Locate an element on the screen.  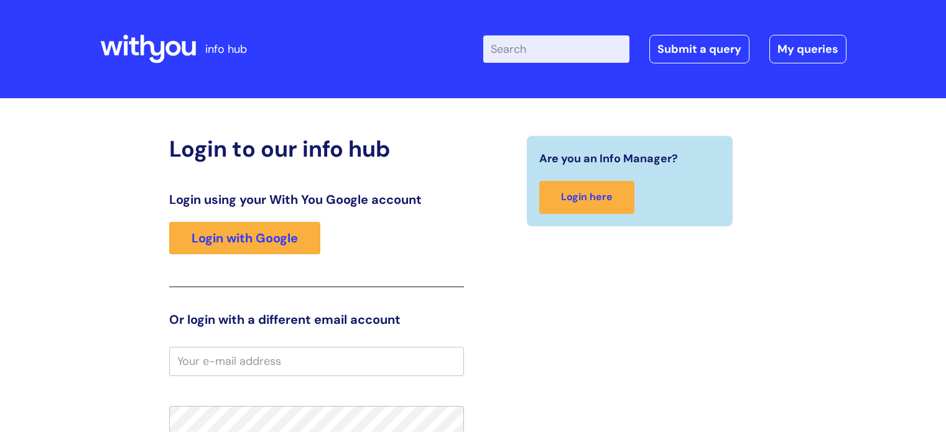
p: info hub is located at coordinates (226, 49).